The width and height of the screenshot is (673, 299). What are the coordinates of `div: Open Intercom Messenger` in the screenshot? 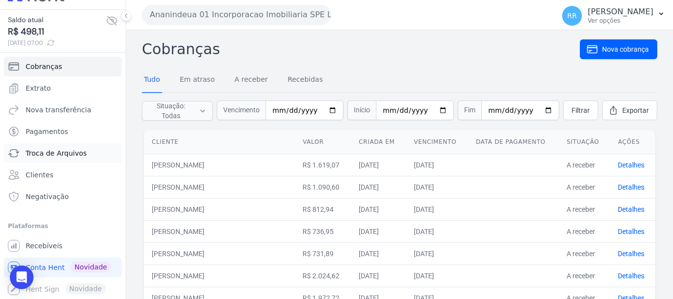 It's located at (22, 277).